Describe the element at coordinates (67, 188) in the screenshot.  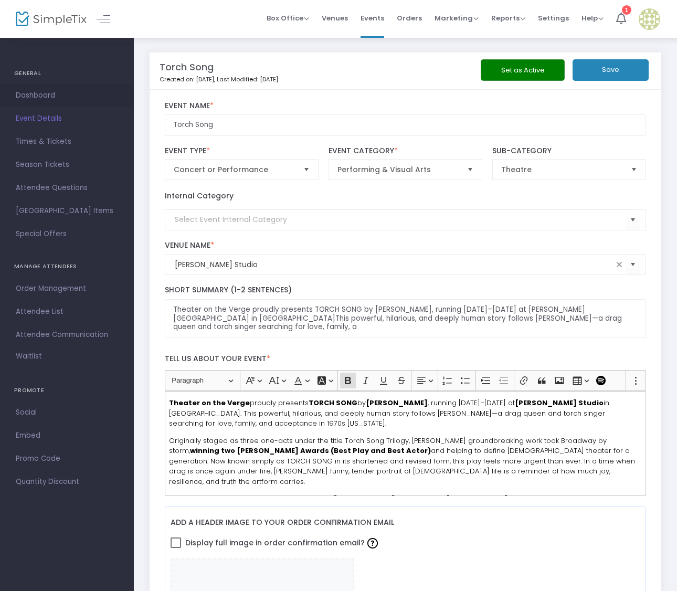
I see `span: Attendee Questions` at that location.